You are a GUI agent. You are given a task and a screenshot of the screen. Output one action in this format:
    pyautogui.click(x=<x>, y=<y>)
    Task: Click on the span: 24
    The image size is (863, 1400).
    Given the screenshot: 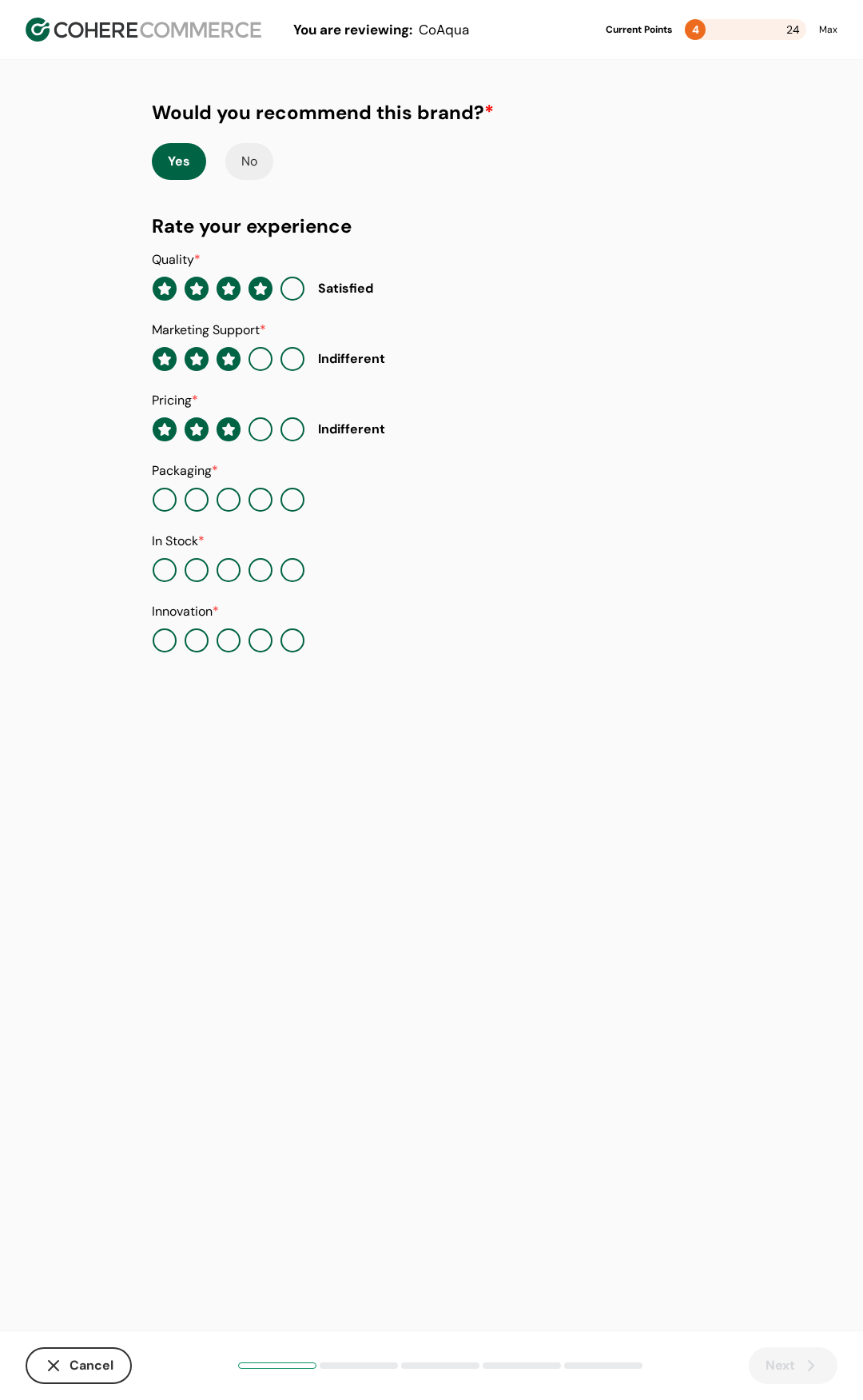 What is the action you would take?
    pyautogui.click(x=793, y=30)
    